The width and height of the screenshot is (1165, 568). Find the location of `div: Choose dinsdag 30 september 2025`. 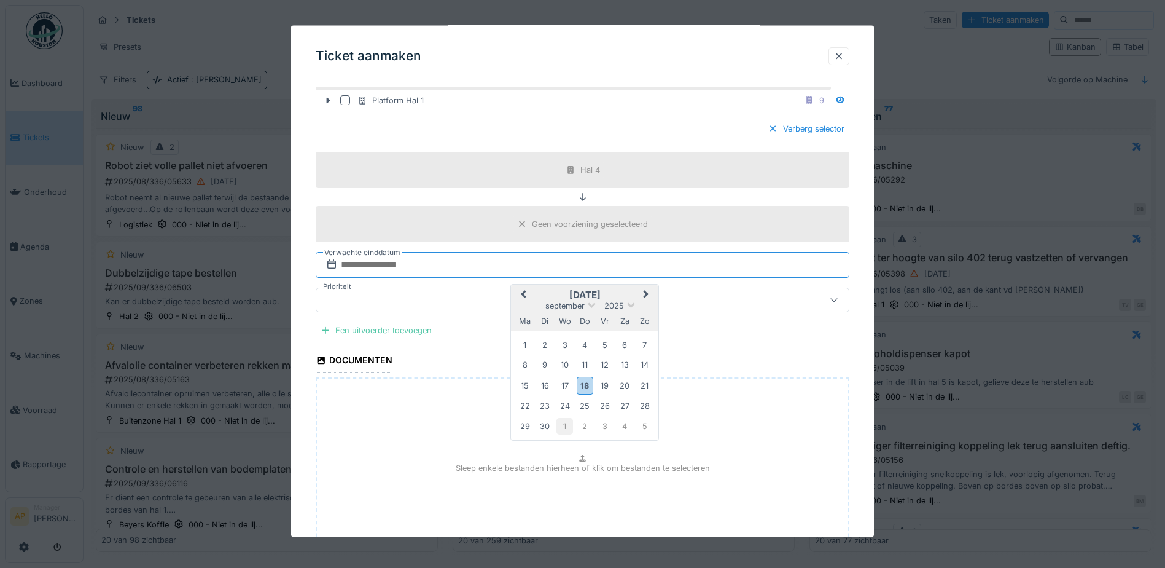

div: Choose dinsdag 30 september 2025 is located at coordinates (545, 425).